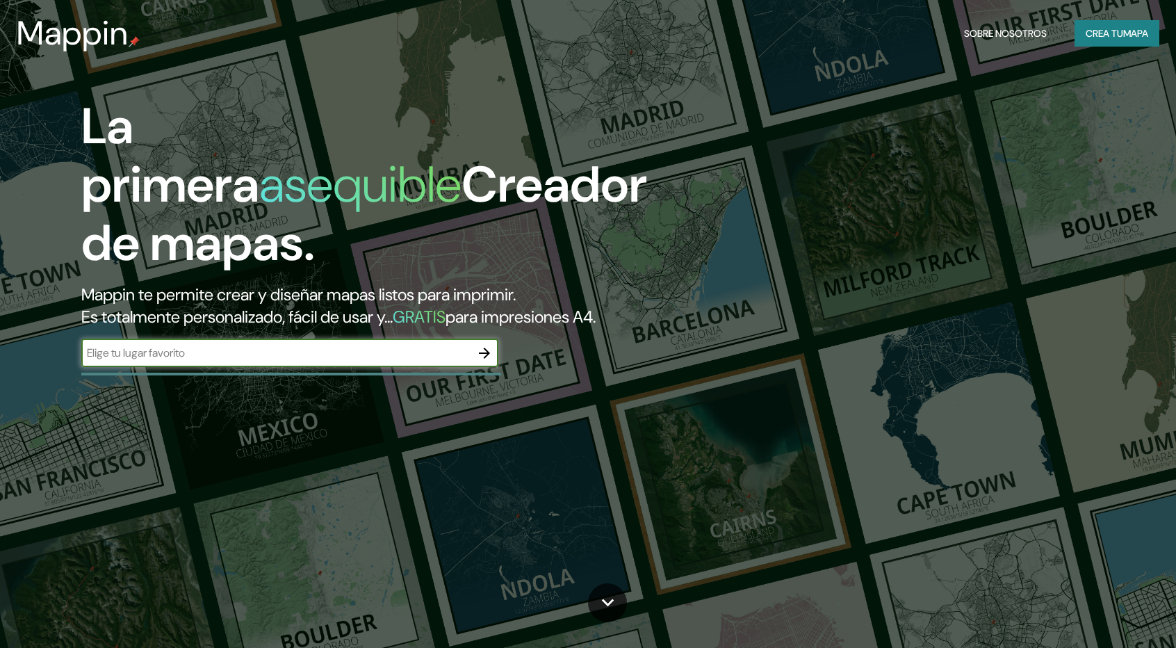  What do you see at coordinates (1136, 33) in the screenshot?
I see `font: mapa` at bounding box center [1136, 33].